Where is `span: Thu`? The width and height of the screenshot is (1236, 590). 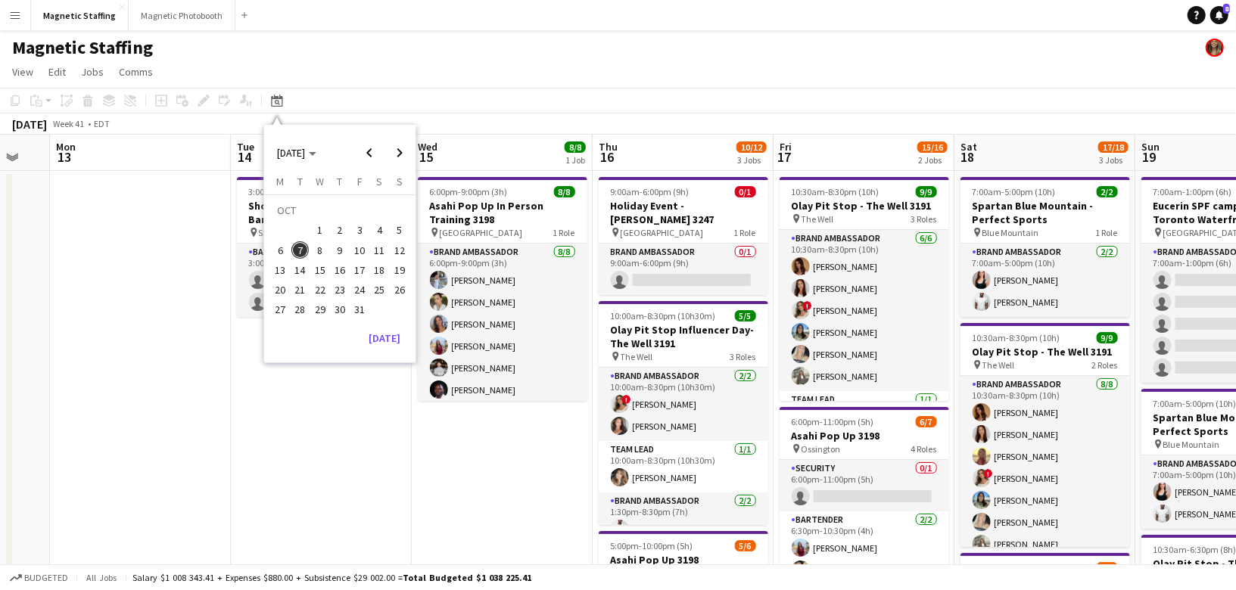 span: Thu is located at coordinates (608, 147).